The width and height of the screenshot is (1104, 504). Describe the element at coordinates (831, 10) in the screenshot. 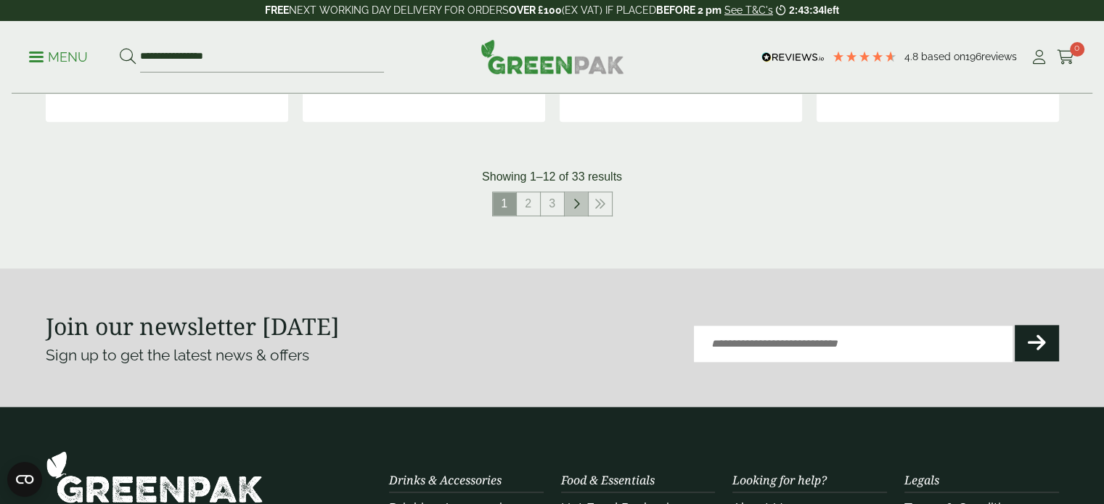

I see `span: left` at that location.